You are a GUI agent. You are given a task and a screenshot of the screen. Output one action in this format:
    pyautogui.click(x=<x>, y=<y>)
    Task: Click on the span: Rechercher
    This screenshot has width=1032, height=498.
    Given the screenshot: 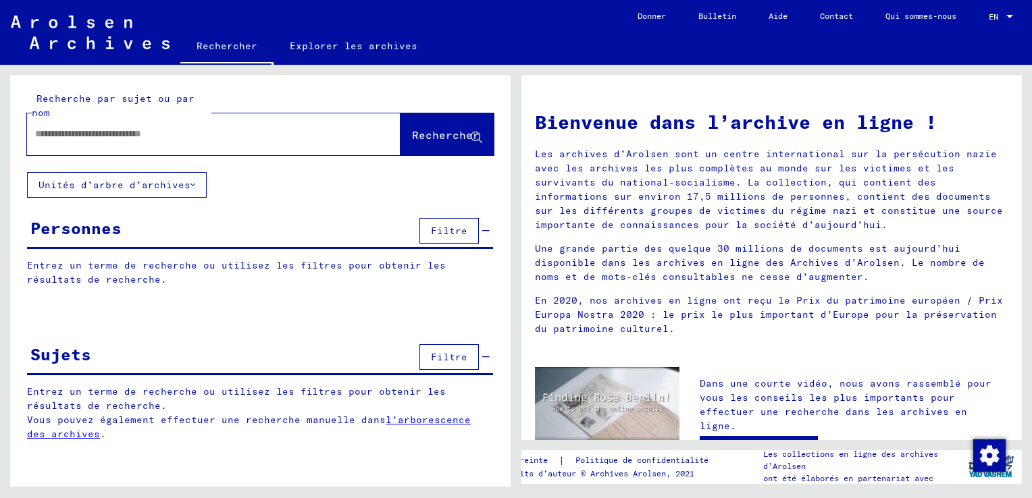 What is the action you would take?
    pyautogui.click(x=446, y=135)
    